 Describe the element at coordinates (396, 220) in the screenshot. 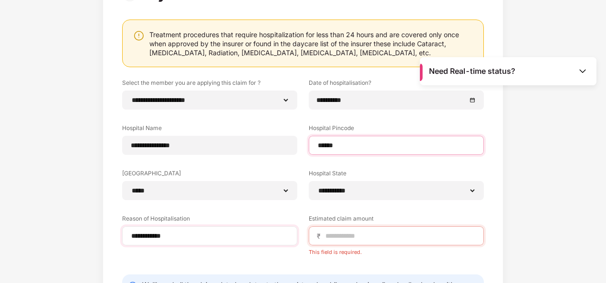

I see `label: Estimated claim amount` at that location.